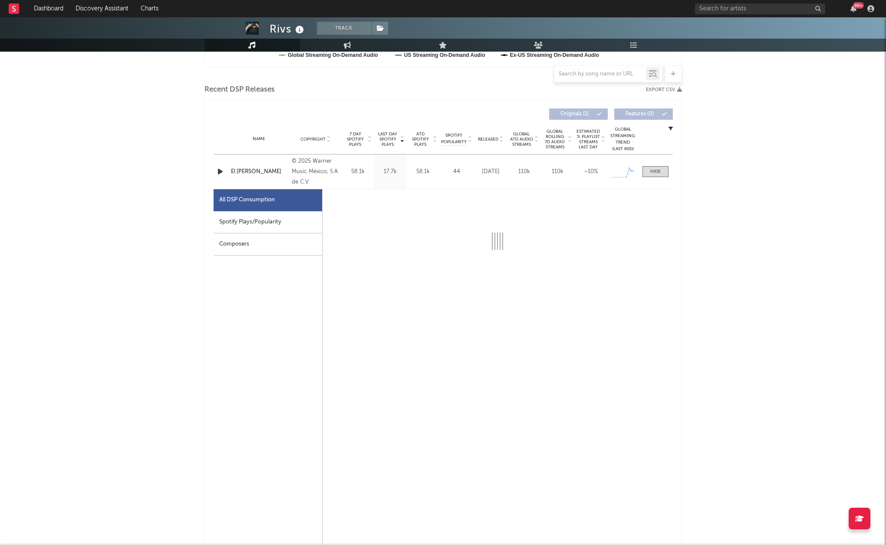 The width and height of the screenshot is (886, 545). Describe the element at coordinates (390, 172) in the screenshot. I see `div: 17.7k` at that location.